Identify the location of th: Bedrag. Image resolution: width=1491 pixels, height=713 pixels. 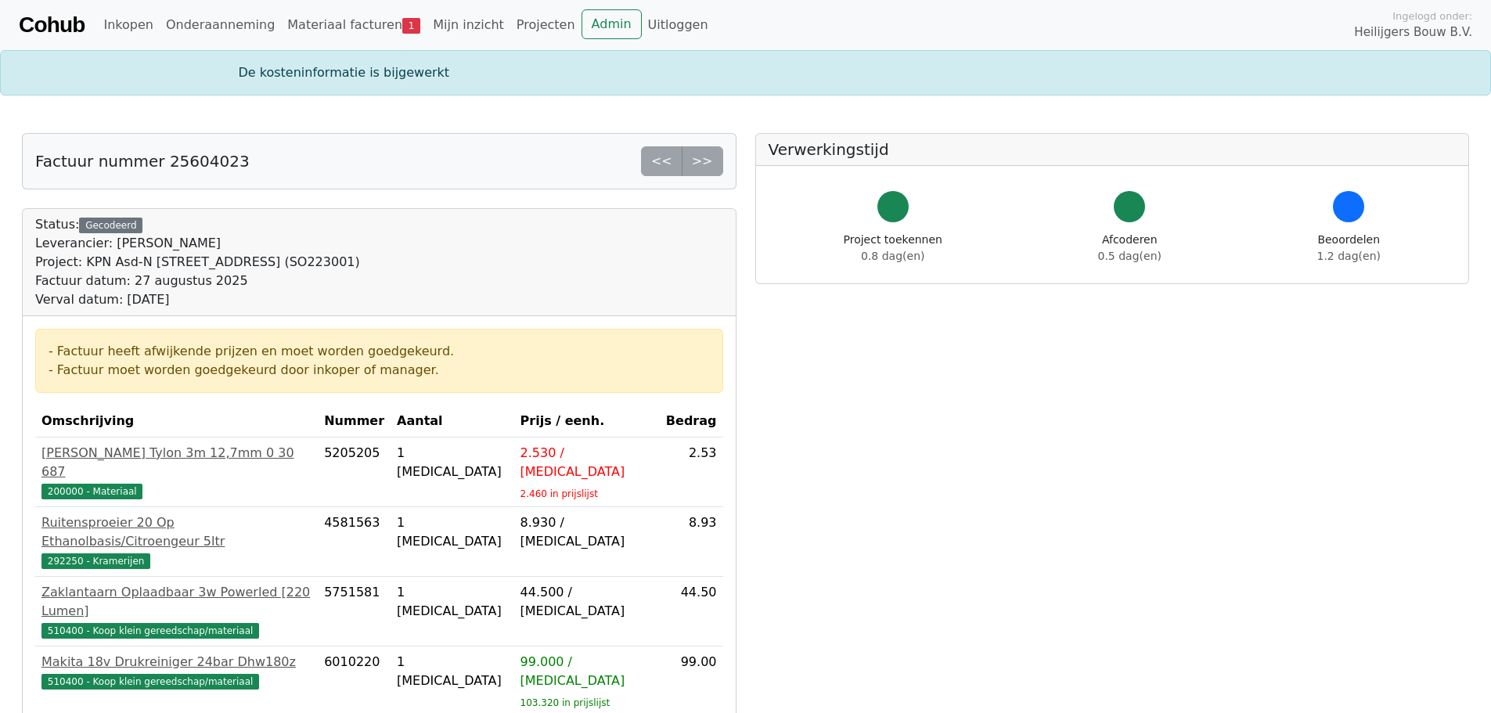
(691, 421).